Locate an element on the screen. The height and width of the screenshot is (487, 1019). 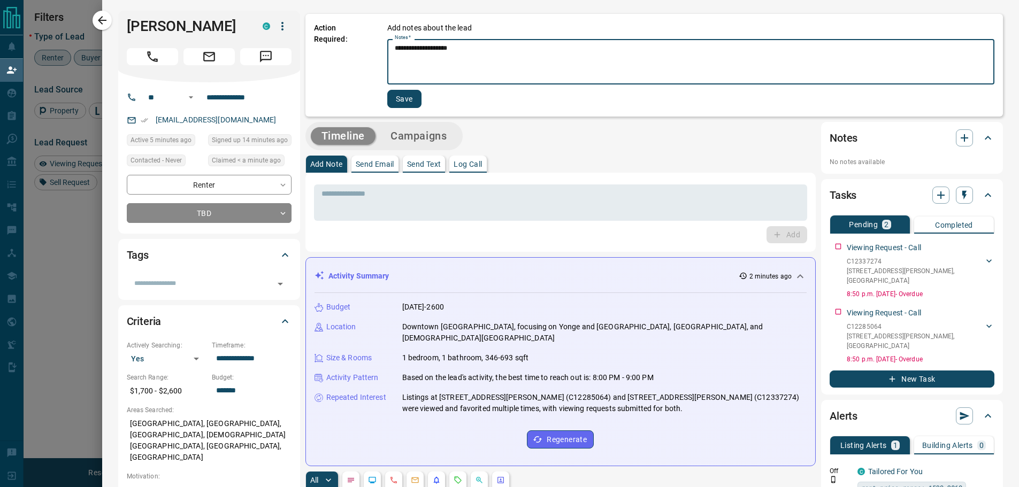
h2: Tasks is located at coordinates (843, 195).